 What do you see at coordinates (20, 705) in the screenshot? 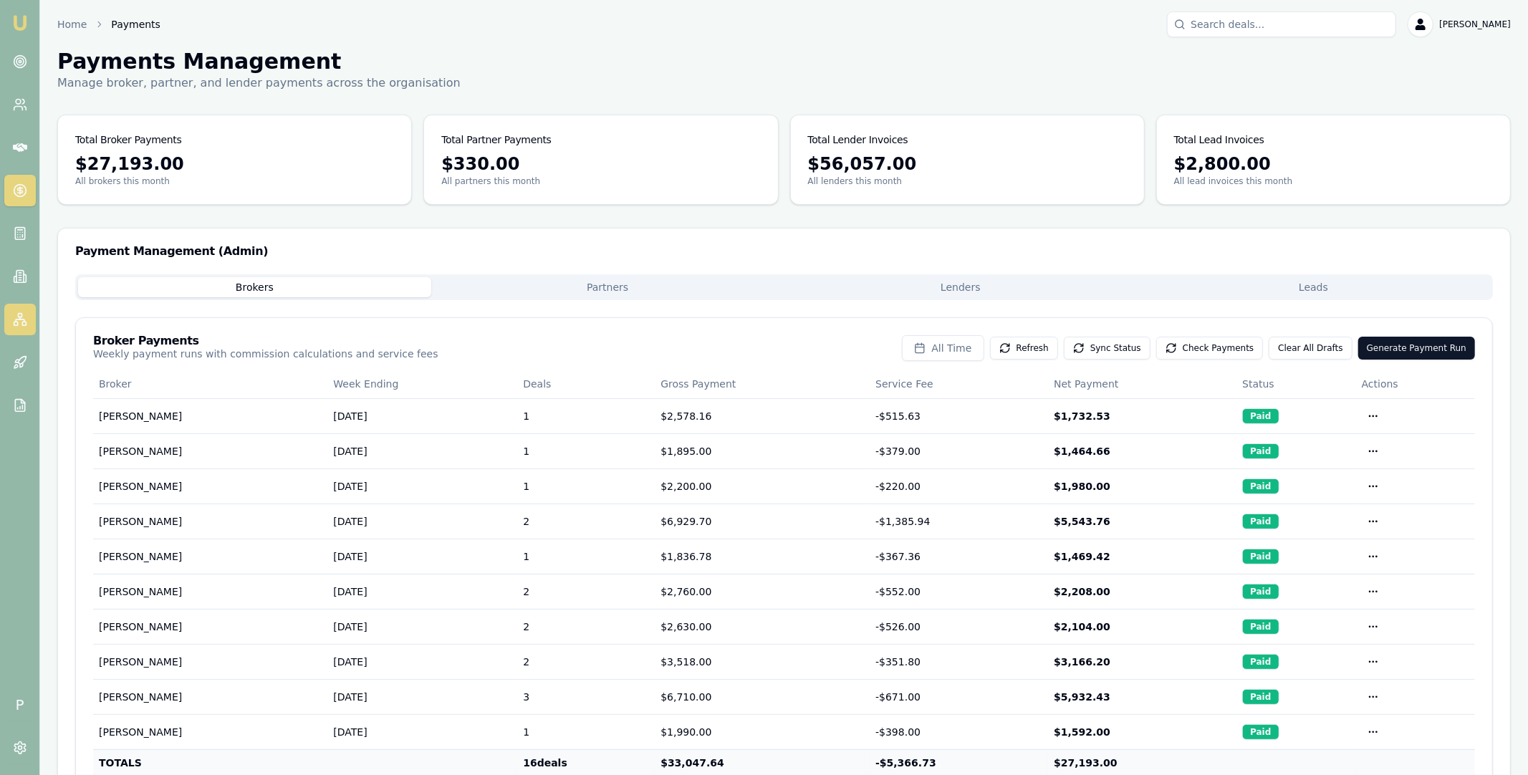
I see `span: P` at bounding box center [20, 705].